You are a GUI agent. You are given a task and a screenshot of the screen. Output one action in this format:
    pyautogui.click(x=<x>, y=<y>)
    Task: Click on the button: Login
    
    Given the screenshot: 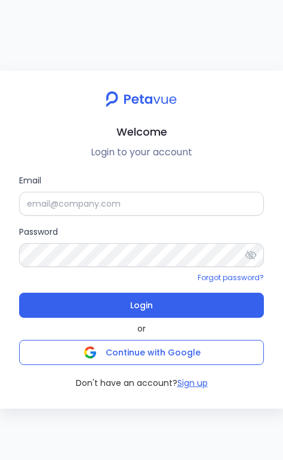 What is the action you would take?
    pyautogui.click(x=142, y=305)
    